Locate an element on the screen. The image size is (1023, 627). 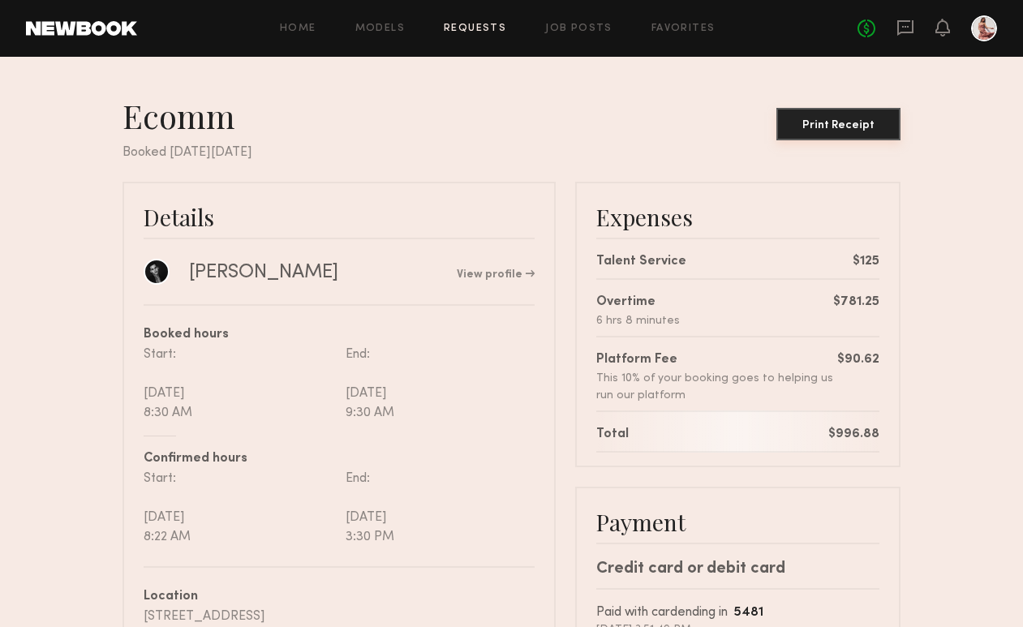
div: Expenses is located at coordinates (737, 217).